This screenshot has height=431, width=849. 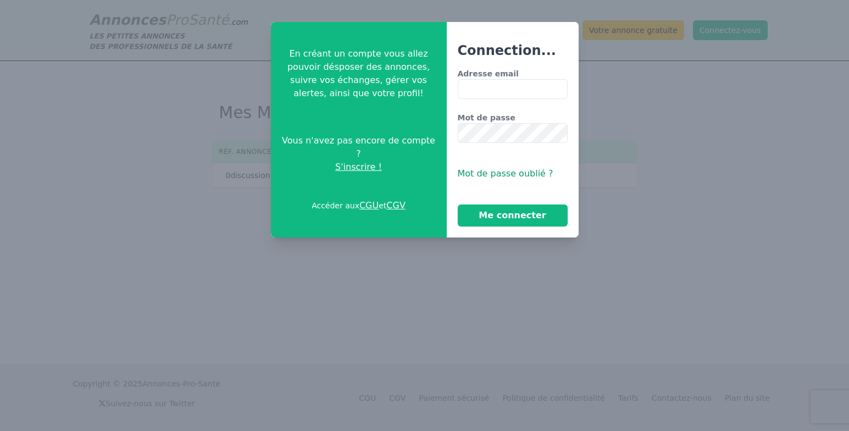 I want to click on button: Me connecter, so click(x=513, y=215).